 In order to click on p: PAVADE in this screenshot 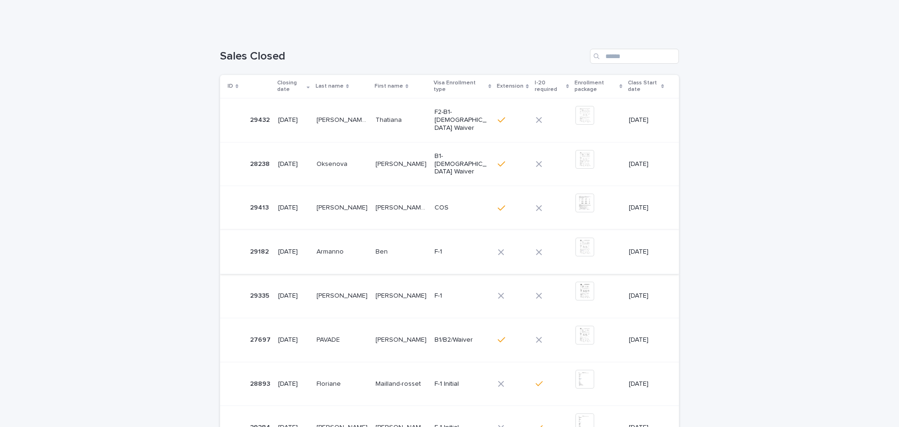, I will do `click(329, 339)`.